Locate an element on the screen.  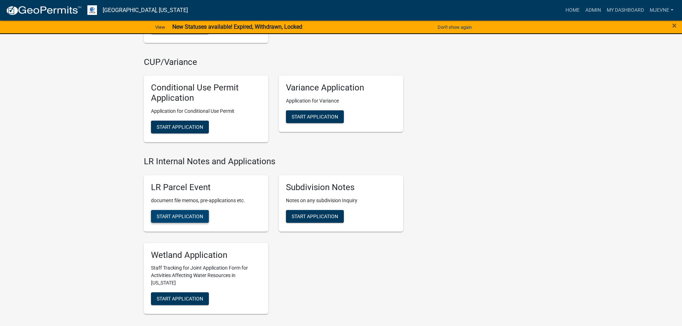
h5: Subdivision Notes is located at coordinates (341, 187).